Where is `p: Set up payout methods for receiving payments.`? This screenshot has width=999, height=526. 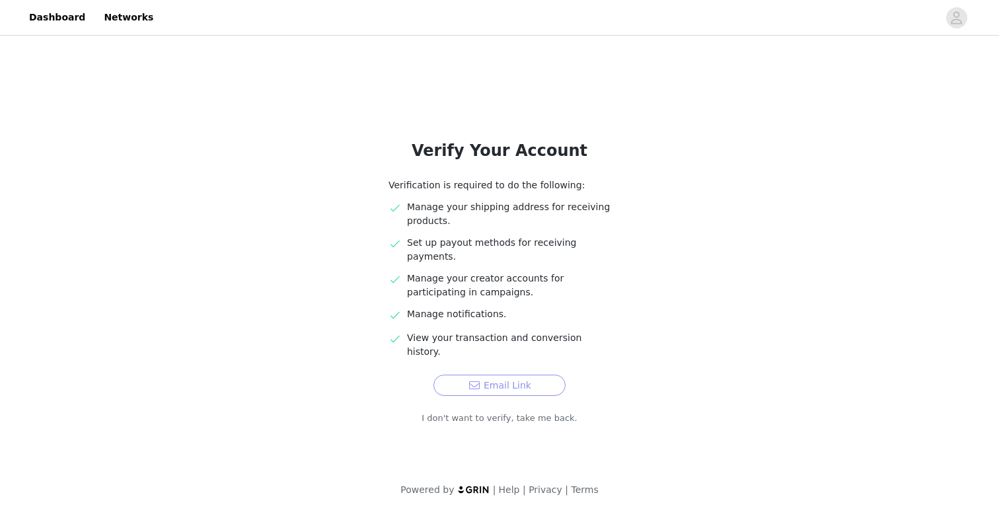
p: Set up payout methods for receiving payments. is located at coordinates (509, 250).